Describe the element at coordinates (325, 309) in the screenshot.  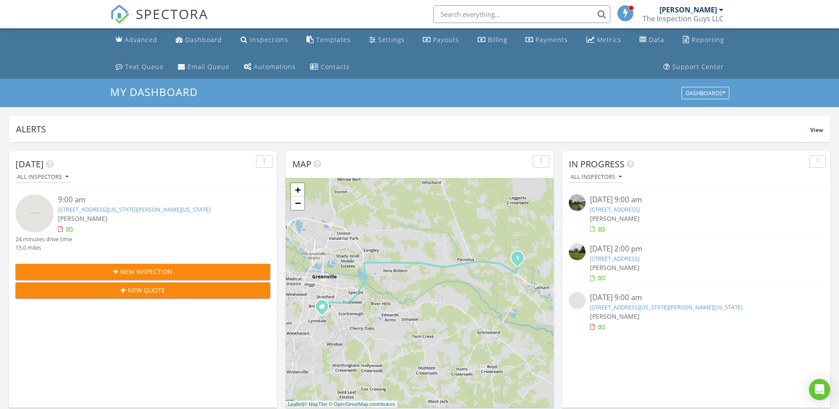
I see `div: 310 Granville Drive, Greenville NC 27858` at that location.